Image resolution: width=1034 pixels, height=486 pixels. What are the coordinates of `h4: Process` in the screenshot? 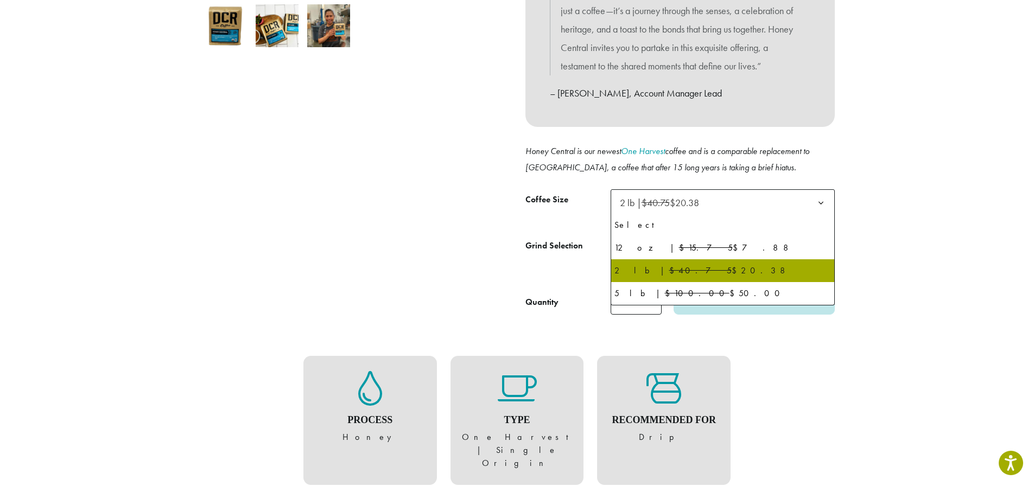 It's located at (370, 421).